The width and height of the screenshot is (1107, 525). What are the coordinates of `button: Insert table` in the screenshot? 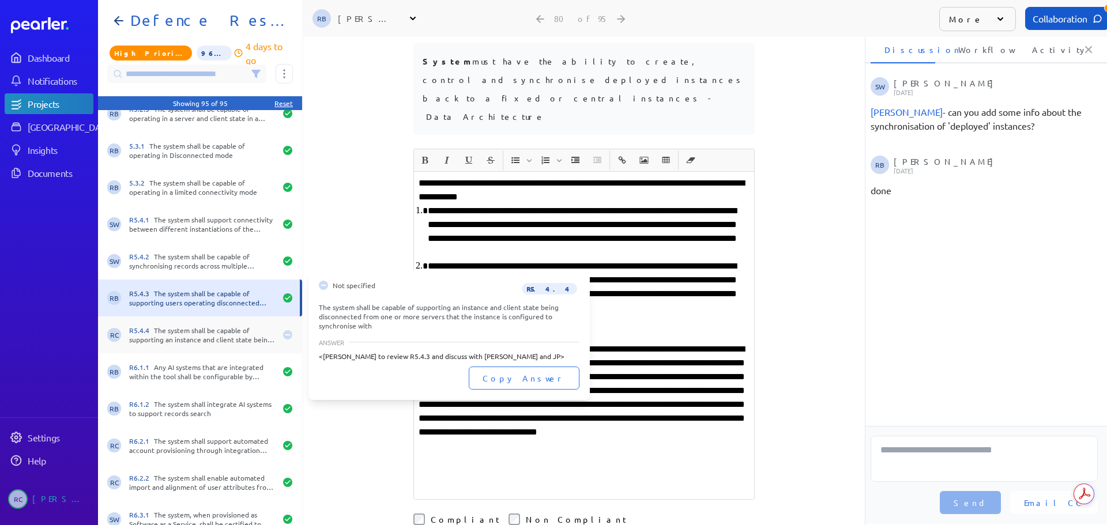 It's located at (666, 160).